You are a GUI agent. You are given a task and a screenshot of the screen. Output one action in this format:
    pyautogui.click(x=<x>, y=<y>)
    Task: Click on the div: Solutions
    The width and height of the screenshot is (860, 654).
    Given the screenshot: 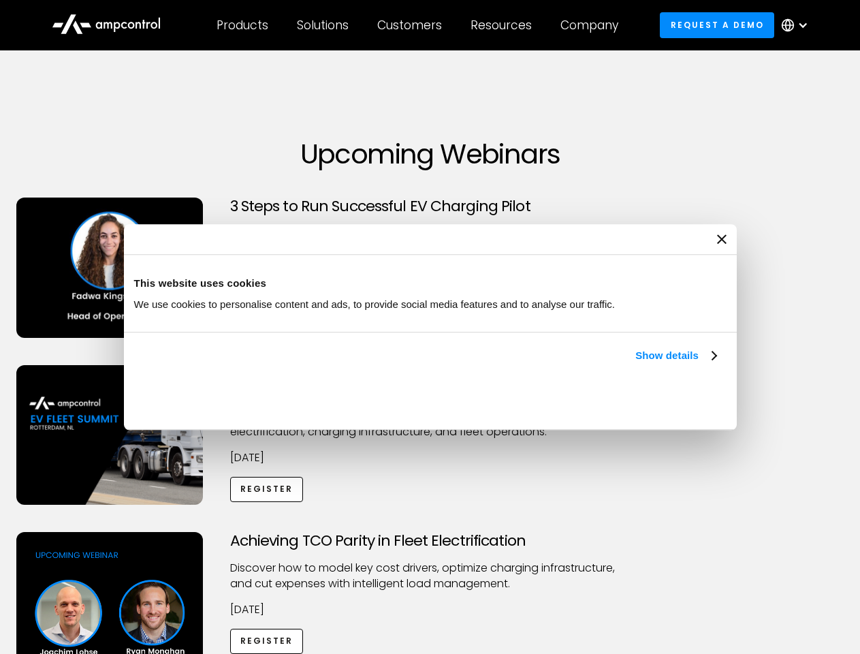 What is the action you would take?
    pyautogui.click(x=323, y=25)
    